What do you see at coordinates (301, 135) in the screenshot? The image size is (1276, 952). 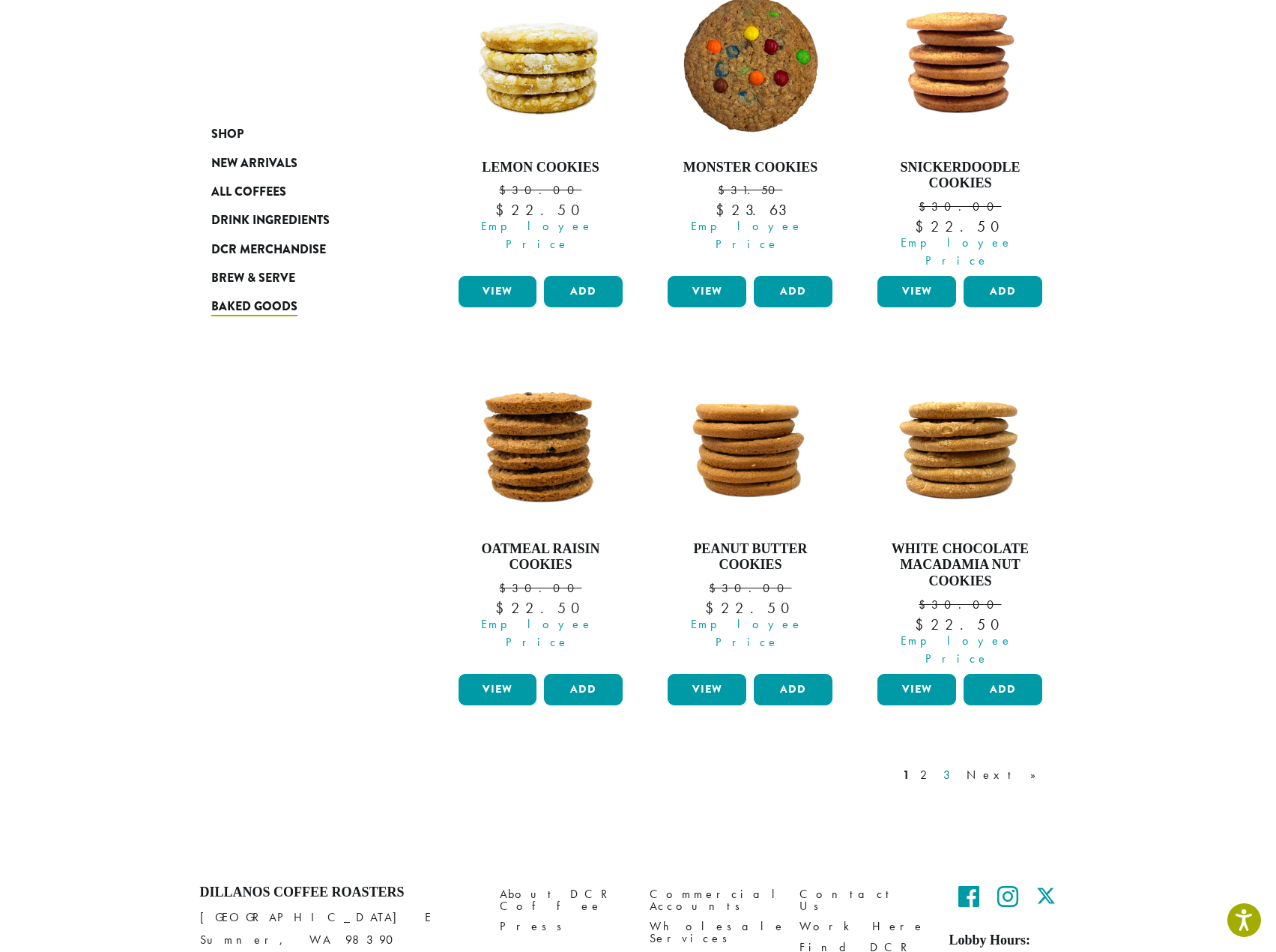 I see `a: Shop` at bounding box center [301, 135].